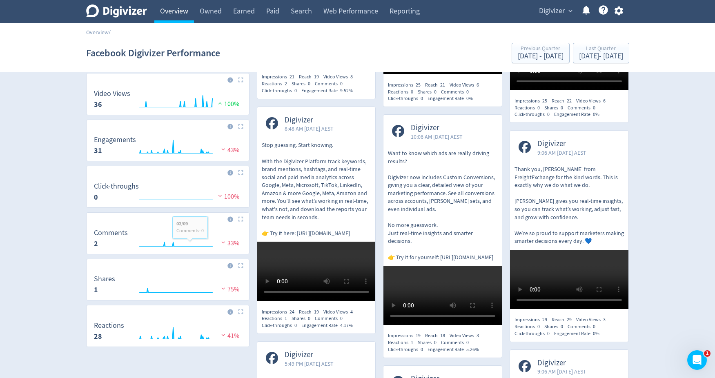 The height and width of the screenshot is (378, 715). What do you see at coordinates (412, 342) in the screenshot?
I see `span: 1` at bounding box center [412, 342].